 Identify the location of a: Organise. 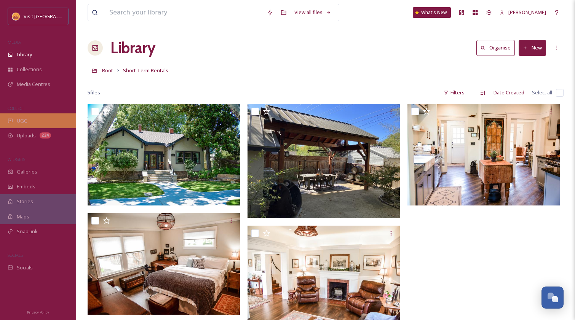
(495, 48).